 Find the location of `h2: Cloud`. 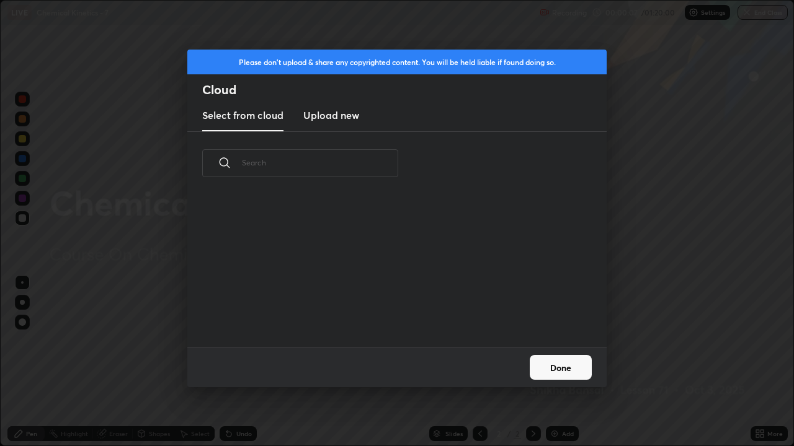

h2: Cloud is located at coordinates (404, 90).